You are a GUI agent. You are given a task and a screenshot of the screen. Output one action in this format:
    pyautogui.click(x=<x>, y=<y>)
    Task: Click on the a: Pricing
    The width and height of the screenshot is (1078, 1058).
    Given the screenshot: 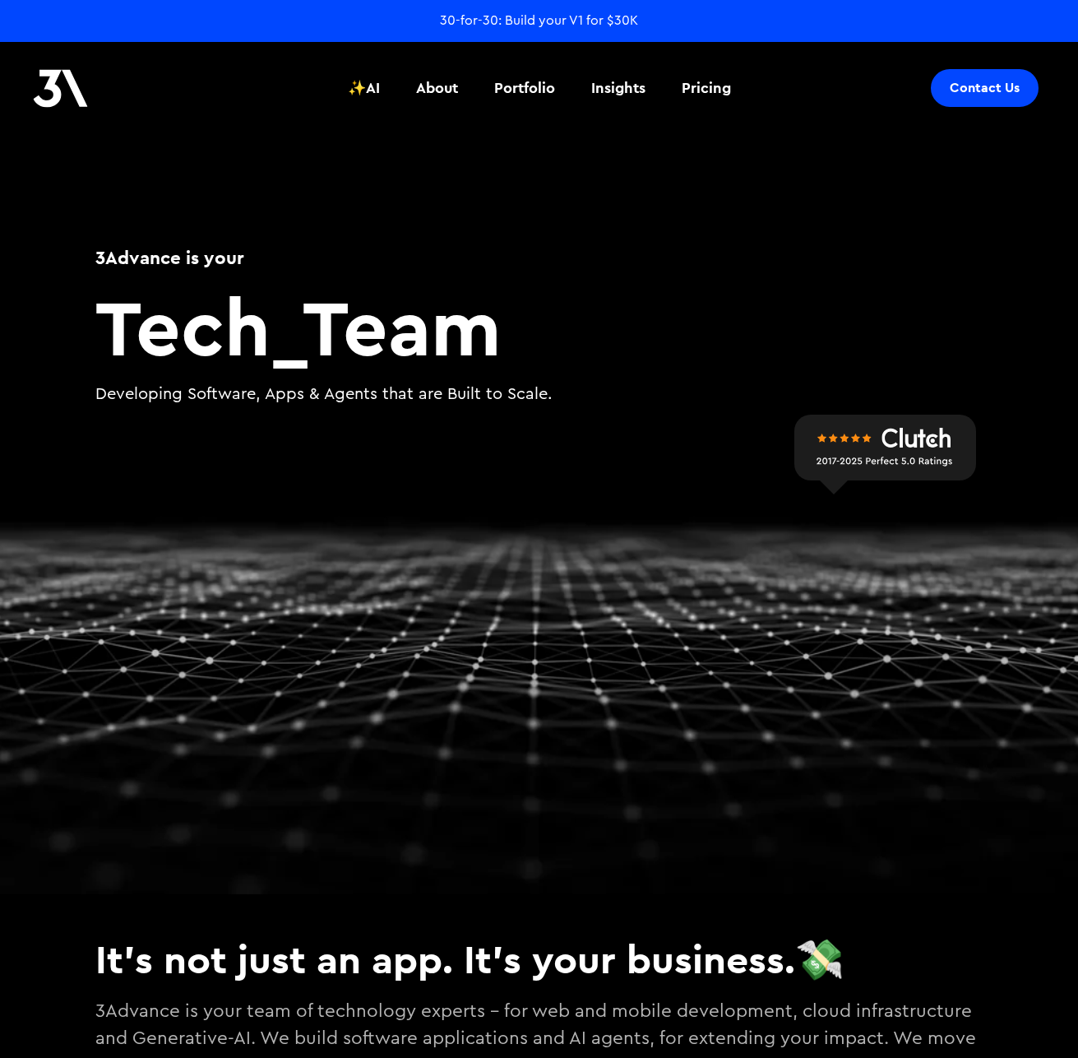 What is the action you would take?
    pyautogui.click(x=707, y=88)
    